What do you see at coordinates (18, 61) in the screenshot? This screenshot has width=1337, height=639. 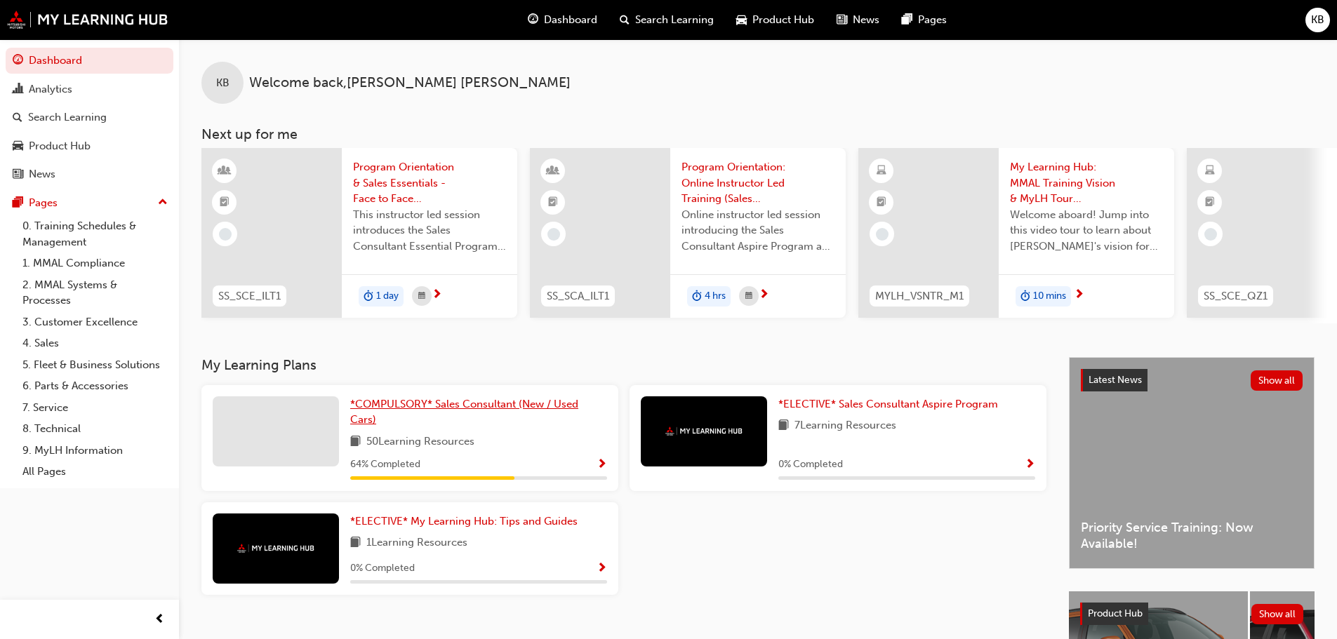 I see `span: guage-icon` at bounding box center [18, 61].